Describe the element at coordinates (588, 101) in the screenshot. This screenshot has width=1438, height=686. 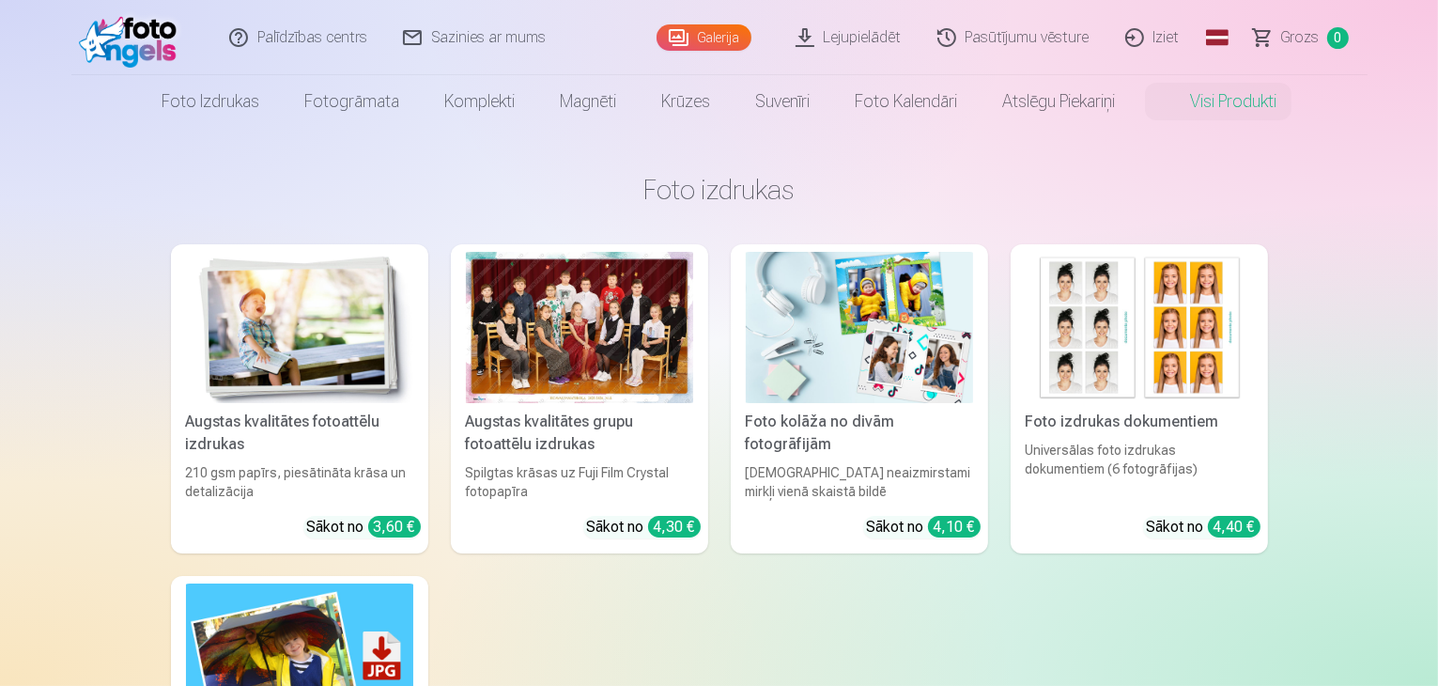
I see `a: Magnēti` at that location.